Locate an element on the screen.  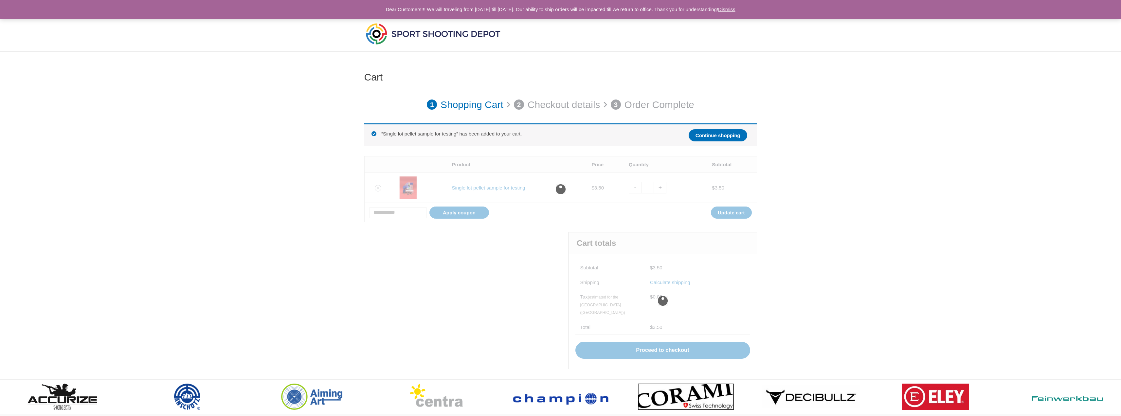
p: Checkout details is located at coordinates (564, 105).